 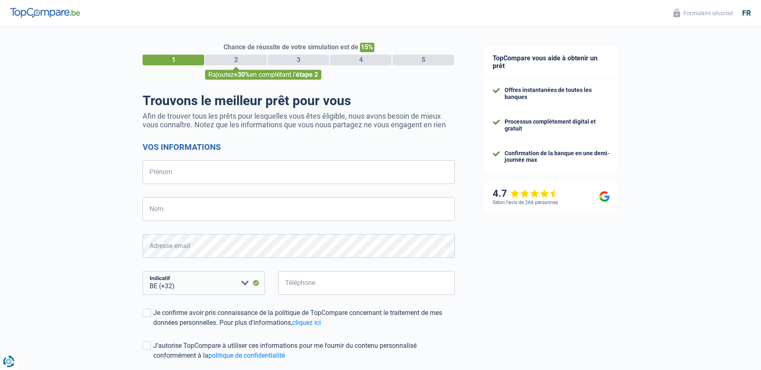 I want to click on div: Selon l’avis de 266 personnes, so click(x=525, y=202).